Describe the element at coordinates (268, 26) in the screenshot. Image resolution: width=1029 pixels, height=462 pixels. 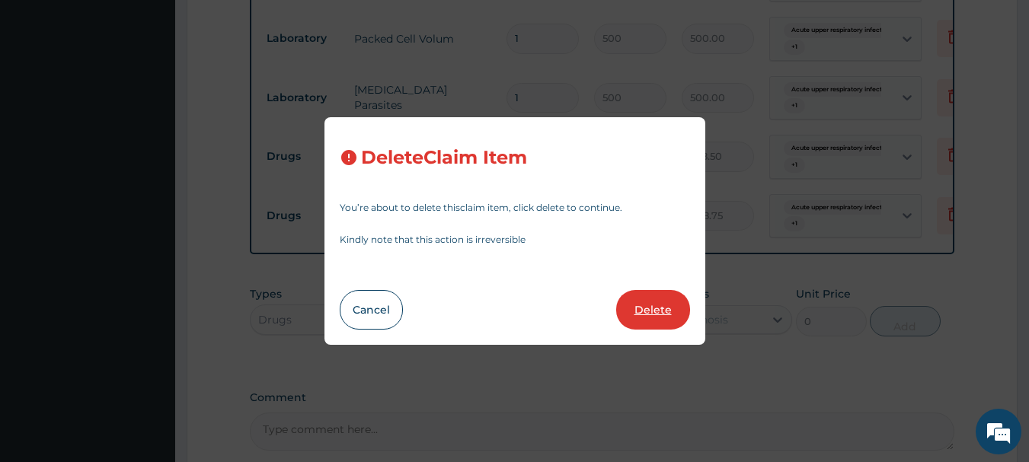
I see `div: Minimize live chat window` at that location.